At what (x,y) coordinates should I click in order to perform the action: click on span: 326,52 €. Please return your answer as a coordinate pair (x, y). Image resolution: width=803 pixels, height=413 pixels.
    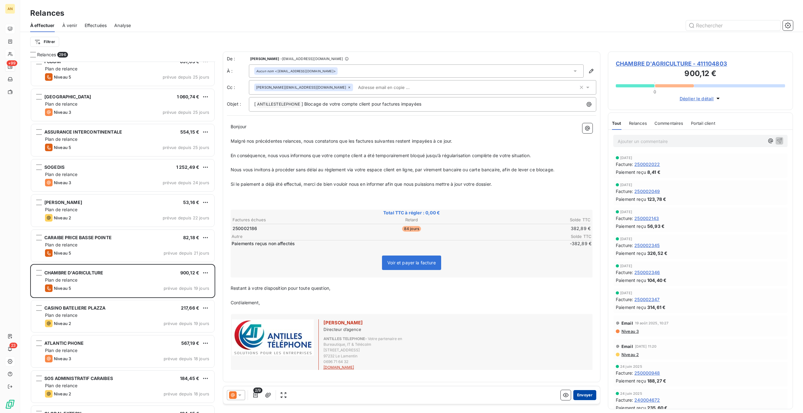
    Looking at the image, I should click on (657, 253).